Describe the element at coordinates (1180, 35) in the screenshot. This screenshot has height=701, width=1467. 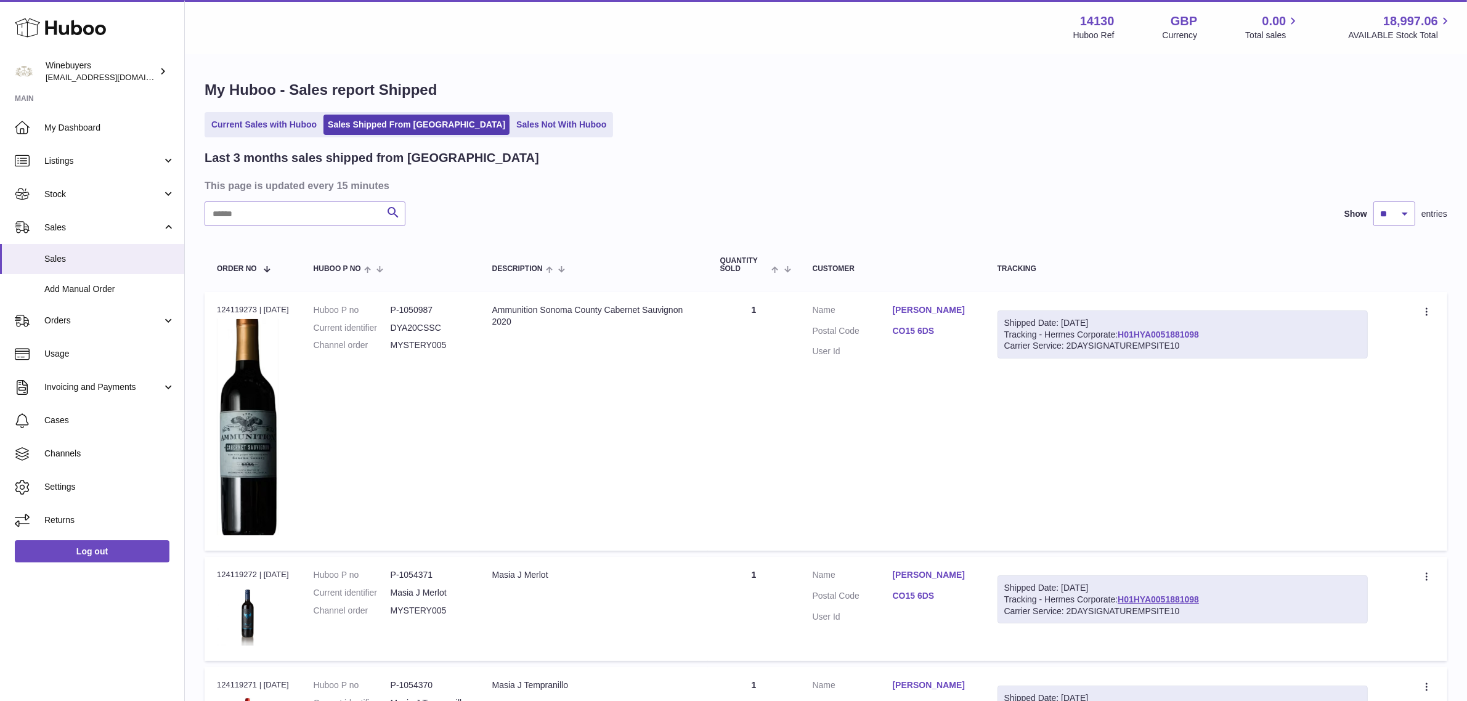
I see `div: Currency` at that location.